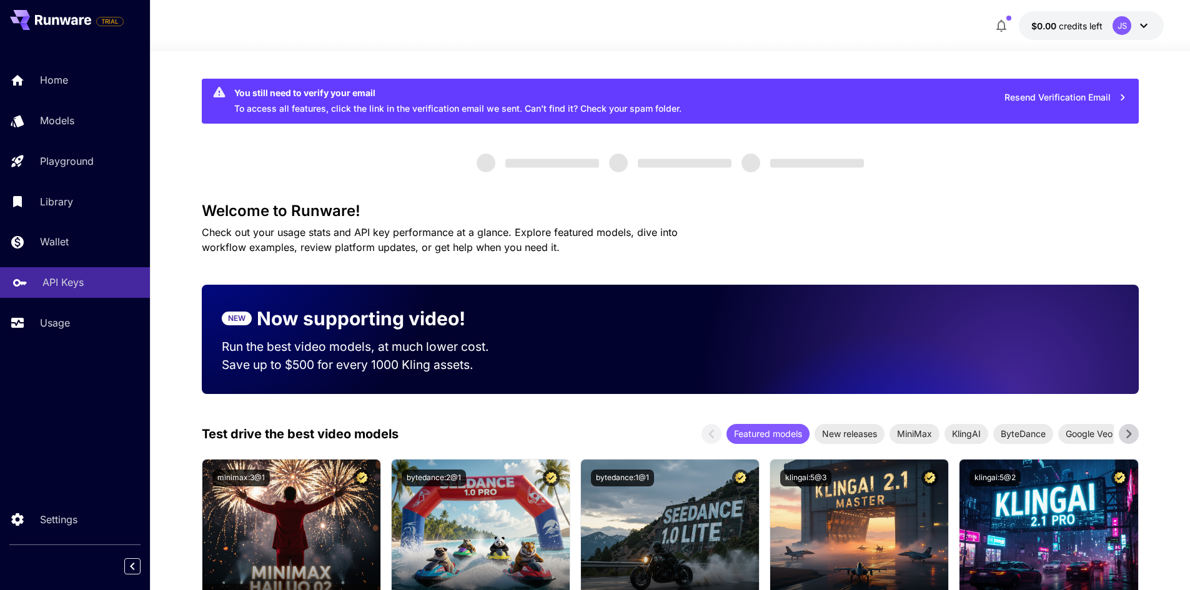 This screenshot has width=1190, height=590. Describe the element at coordinates (56, 202) in the screenshot. I see `p: Library` at that location.